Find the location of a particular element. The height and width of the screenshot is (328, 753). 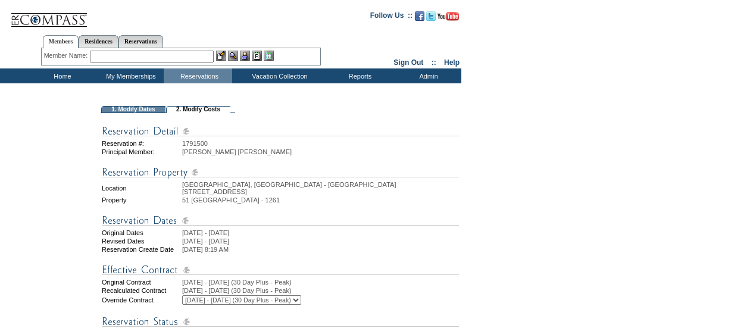

a: Become our fan on Facebook is located at coordinates (420, 18).